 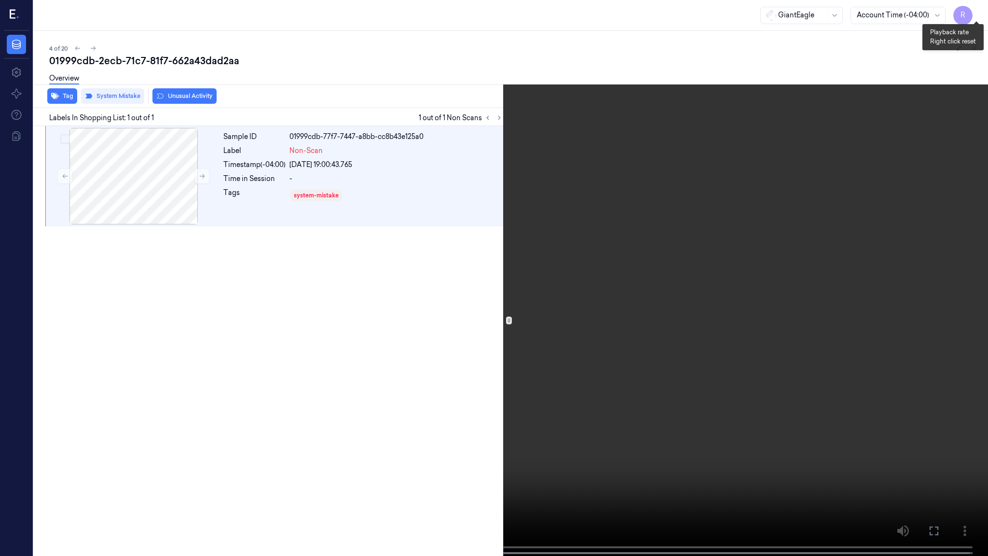 What do you see at coordinates (396, 137) in the screenshot?
I see `div: 01999cdb-77f7-7447-a8bb-cc8b43e125a0` at bounding box center [396, 137].